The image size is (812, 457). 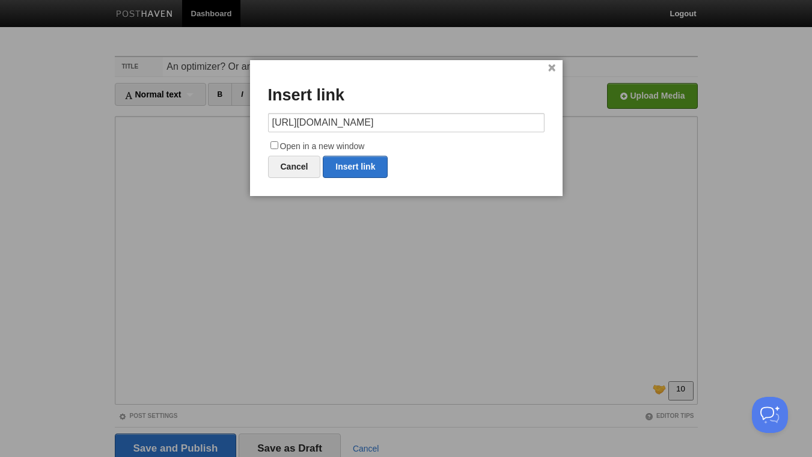 I want to click on input: Open in a new window, so click(x=274, y=145).